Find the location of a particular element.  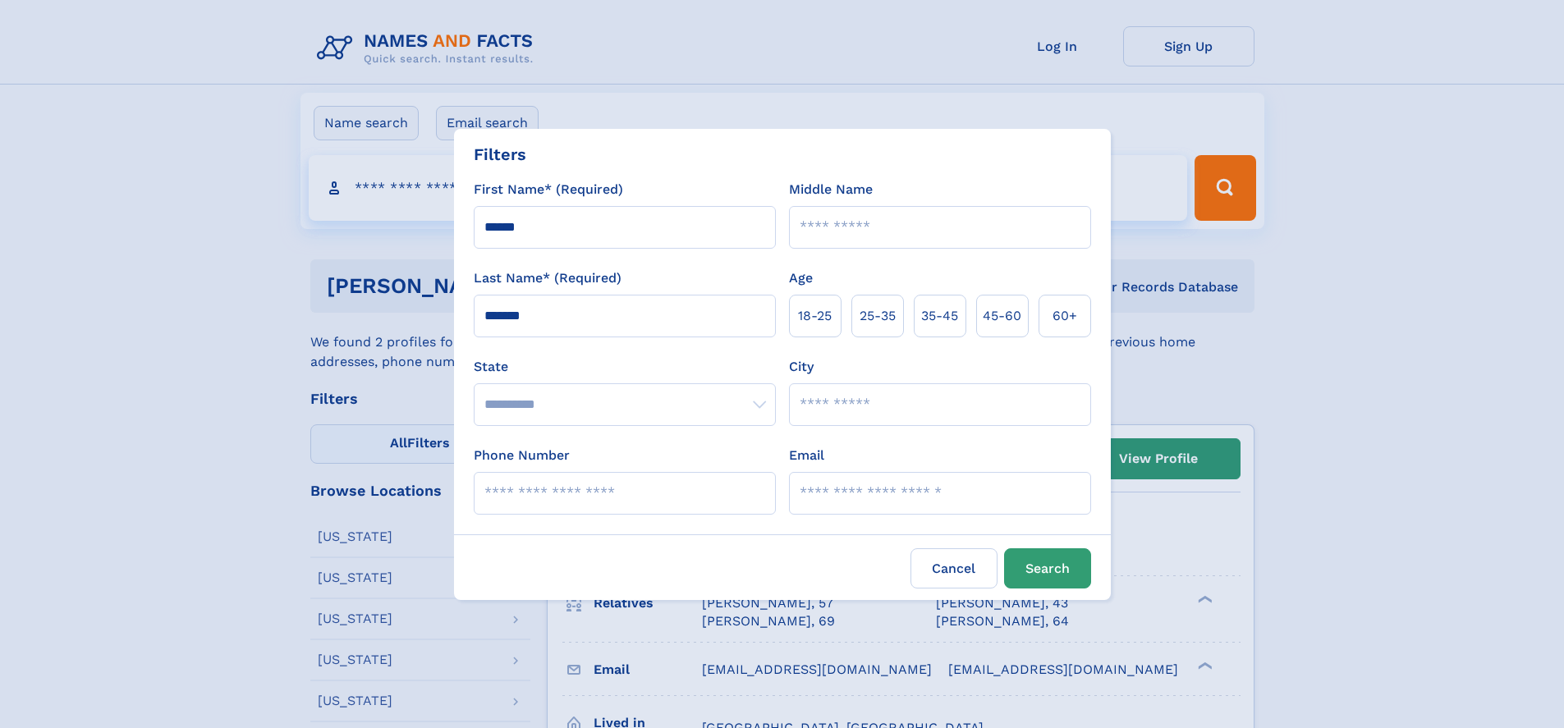

span: 18‑25 is located at coordinates (815, 316).